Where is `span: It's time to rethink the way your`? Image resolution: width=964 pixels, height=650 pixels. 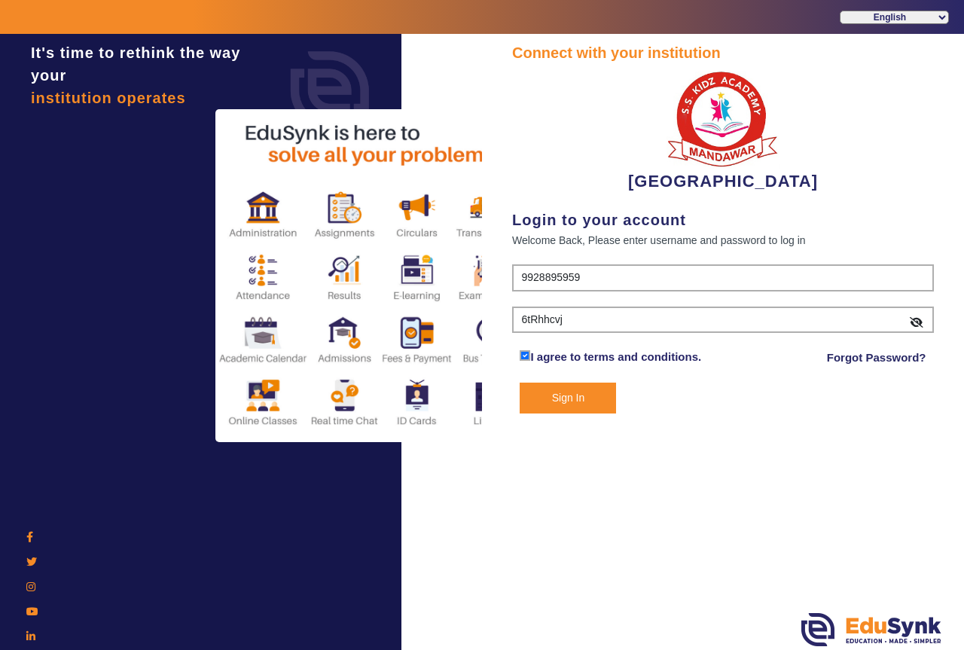 span: It's time to rethink the way your is located at coordinates (136, 64).